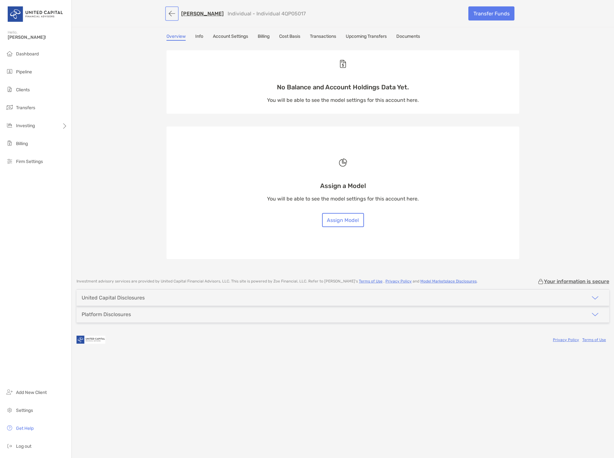 This screenshot has width=614, height=458. Describe the element at coordinates (29, 161) in the screenshot. I see `span: Firm Settings` at that location.